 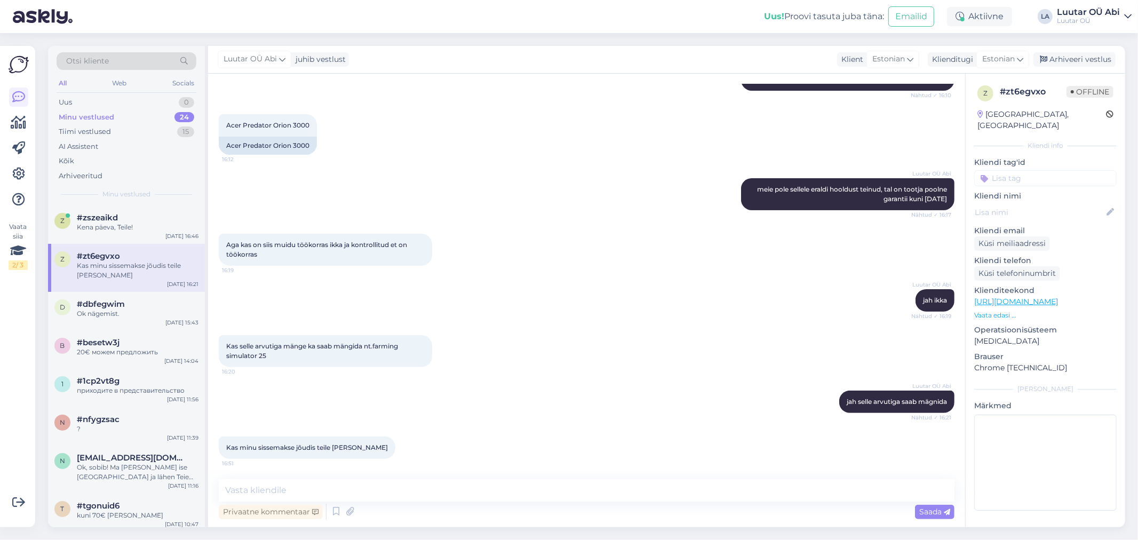 What do you see at coordinates (66, 161) in the screenshot?
I see `div: Kõik` at bounding box center [66, 161].